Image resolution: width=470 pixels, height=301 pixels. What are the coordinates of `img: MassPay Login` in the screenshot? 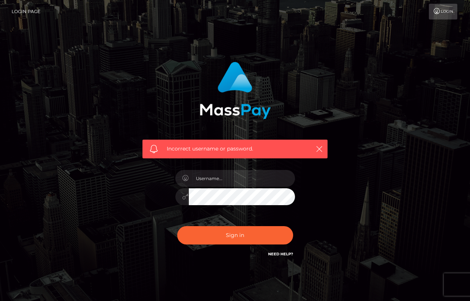 It's located at (235, 90).